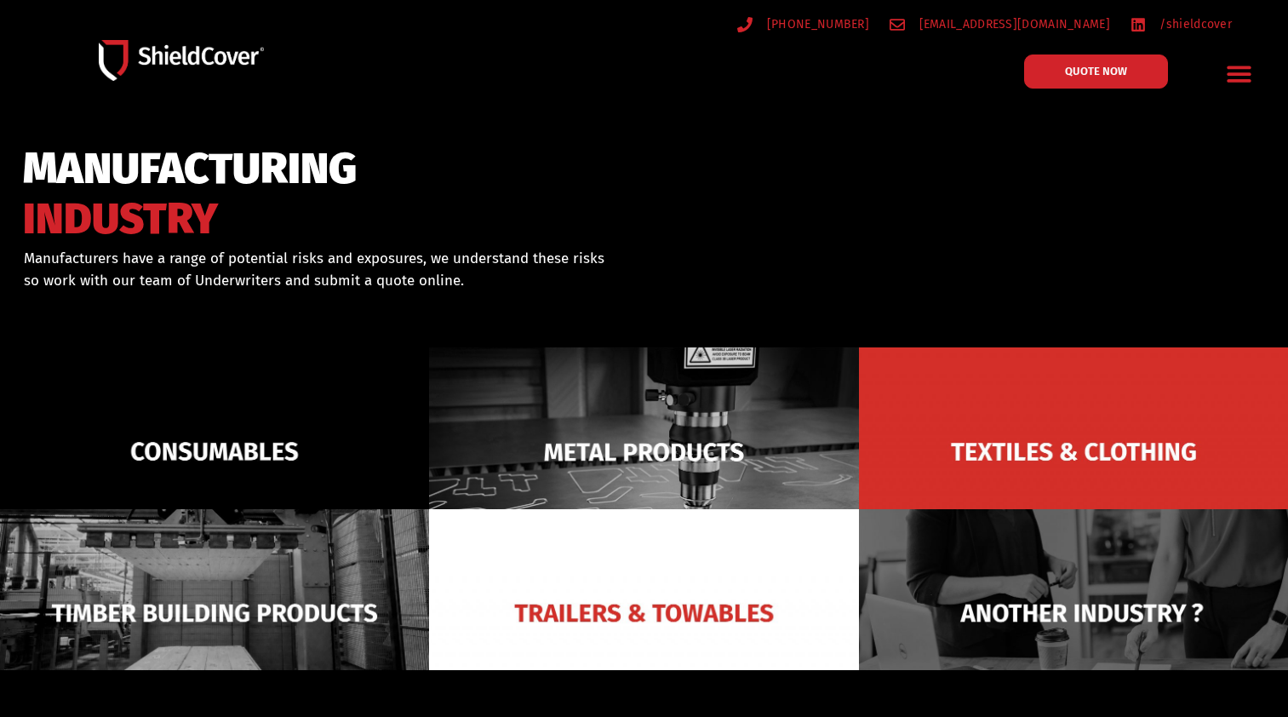 The width and height of the screenshot is (1288, 717). What do you see at coordinates (323, 269) in the screenshot?
I see `p: Manufacturers have a range of potential risks and exposures, we understand these risks so work wi...` at bounding box center [323, 269].